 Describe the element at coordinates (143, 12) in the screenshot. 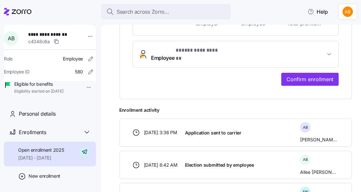

I see `span: Search across Zorro...` at that location.